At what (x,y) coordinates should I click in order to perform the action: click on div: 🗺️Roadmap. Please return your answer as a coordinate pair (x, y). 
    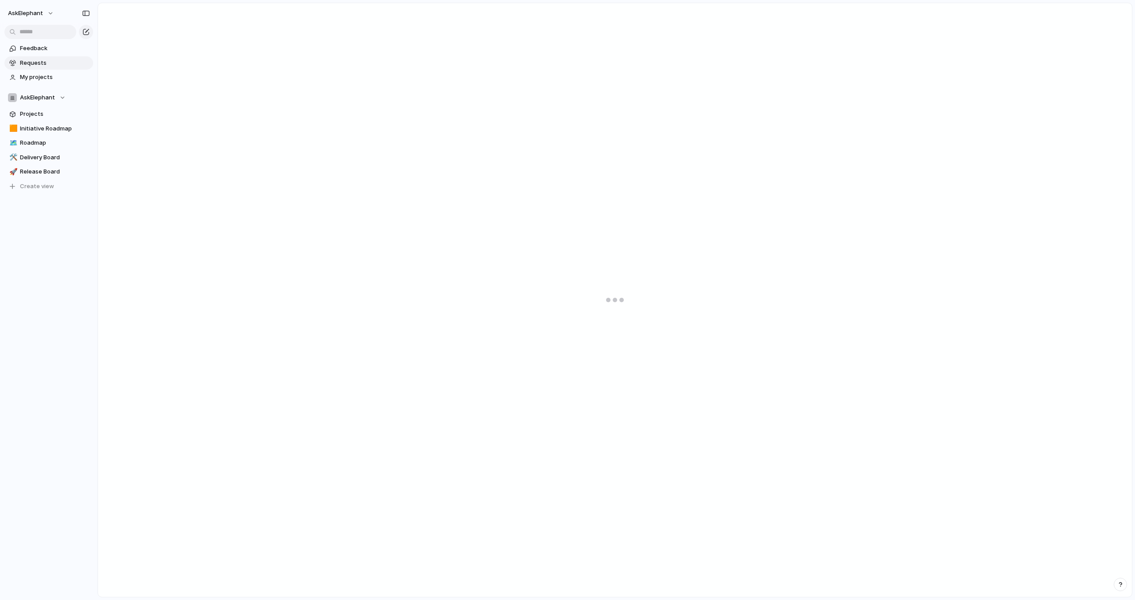
    Looking at the image, I should click on (49, 143).